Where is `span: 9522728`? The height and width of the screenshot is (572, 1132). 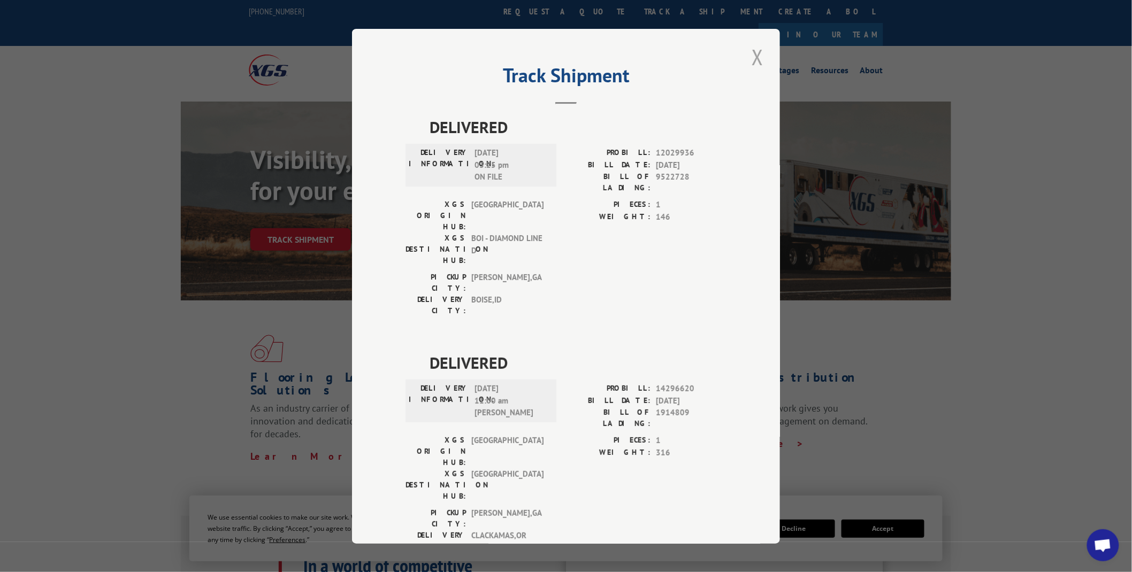 span: 9522728 is located at coordinates (691, 182).